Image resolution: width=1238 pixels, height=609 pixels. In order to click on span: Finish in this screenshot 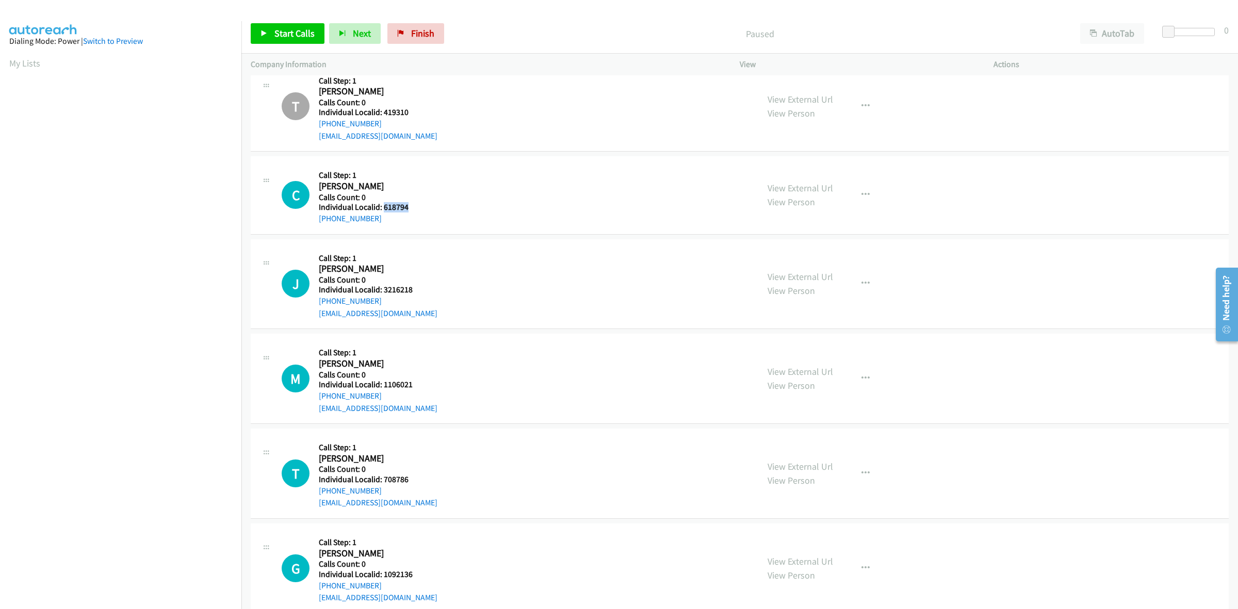, I will do `click(422, 33)`.